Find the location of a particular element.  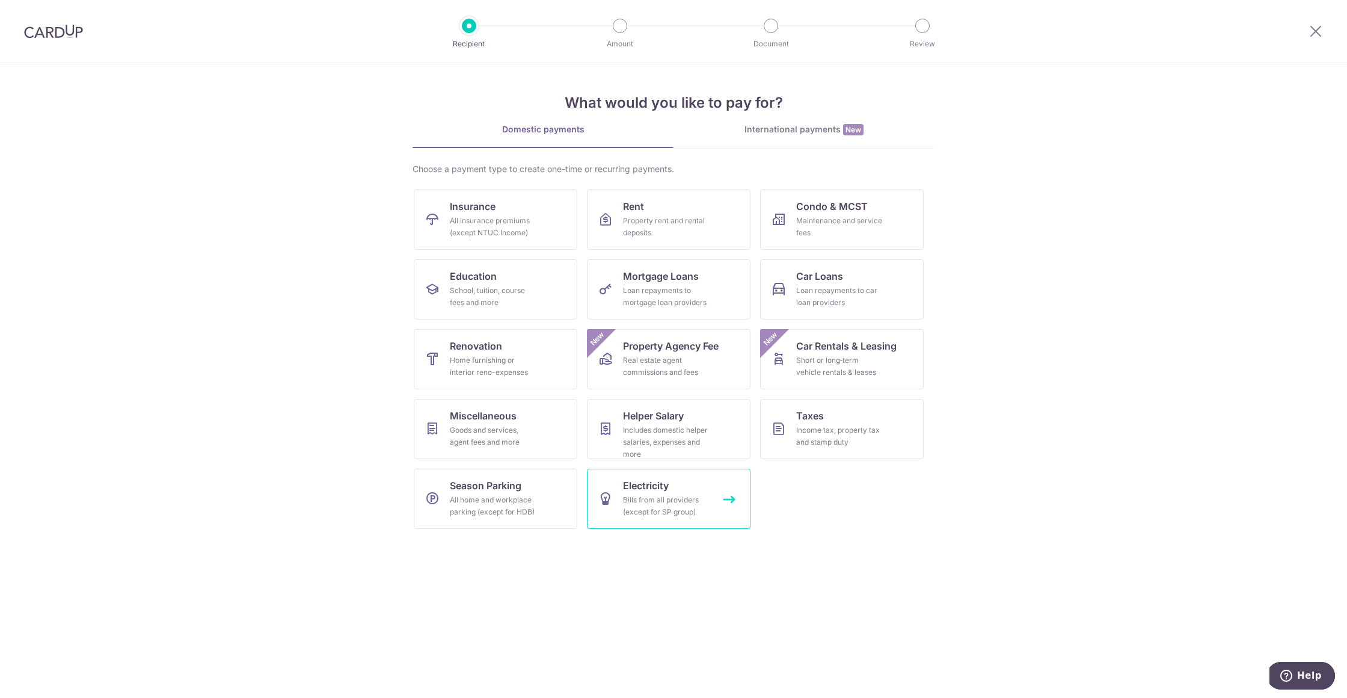

a: Helper SalaryIncludes domestic helper salaries, expenses and more is located at coordinates (669, 429).